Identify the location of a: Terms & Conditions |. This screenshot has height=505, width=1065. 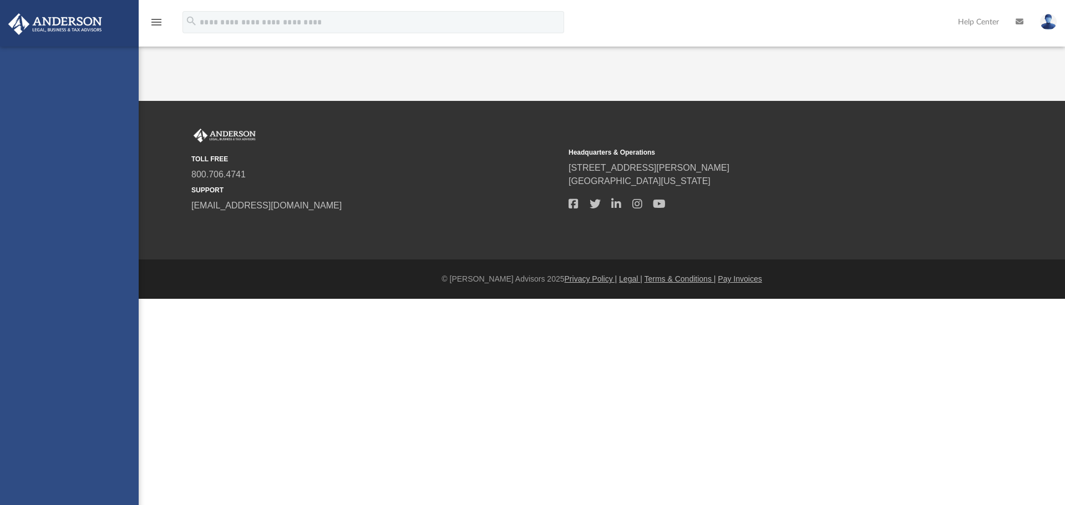
(680, 279).